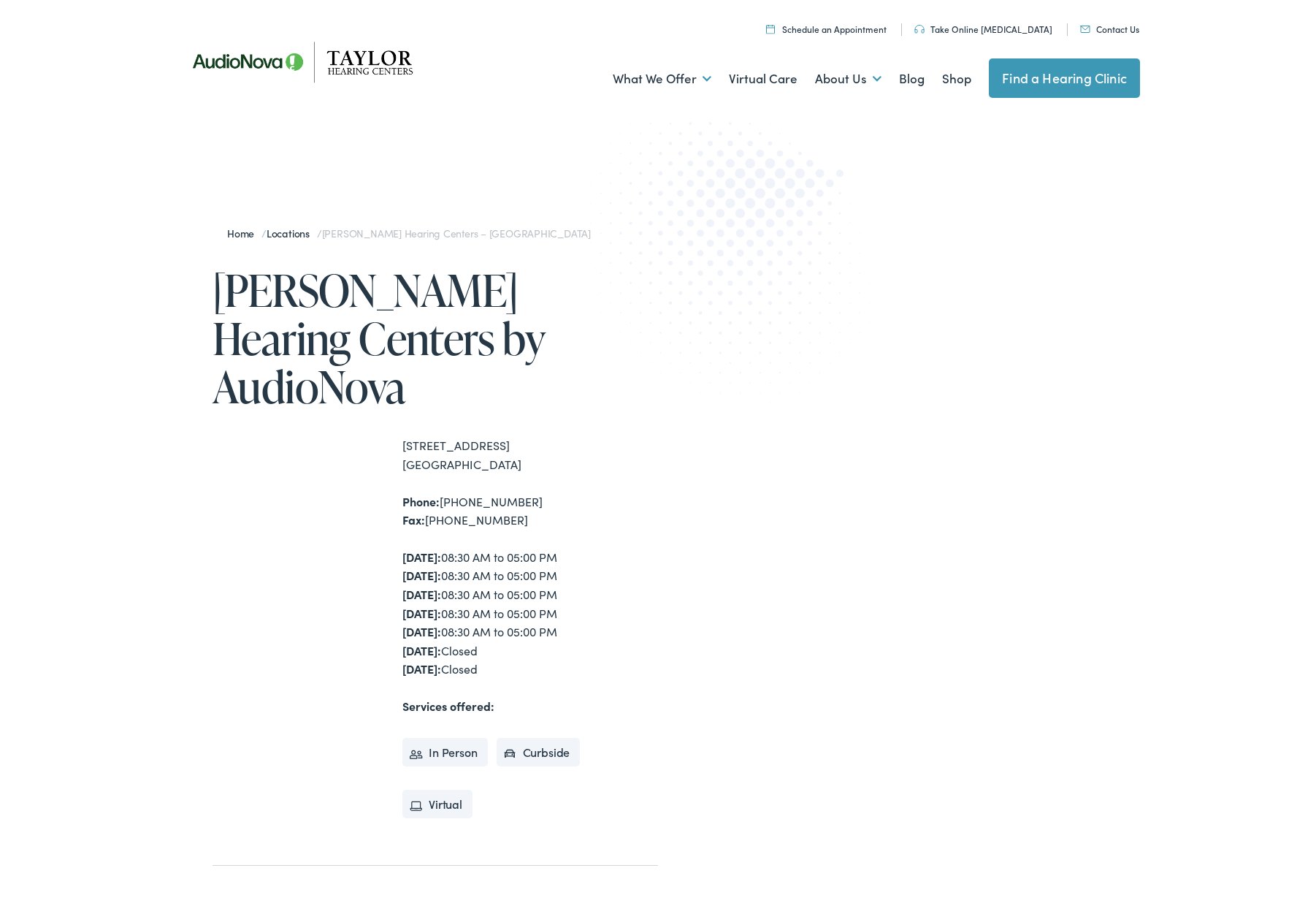 This screenshot has height=906, width=1316. I want to click on a: What We Offer, so click(661, 79).